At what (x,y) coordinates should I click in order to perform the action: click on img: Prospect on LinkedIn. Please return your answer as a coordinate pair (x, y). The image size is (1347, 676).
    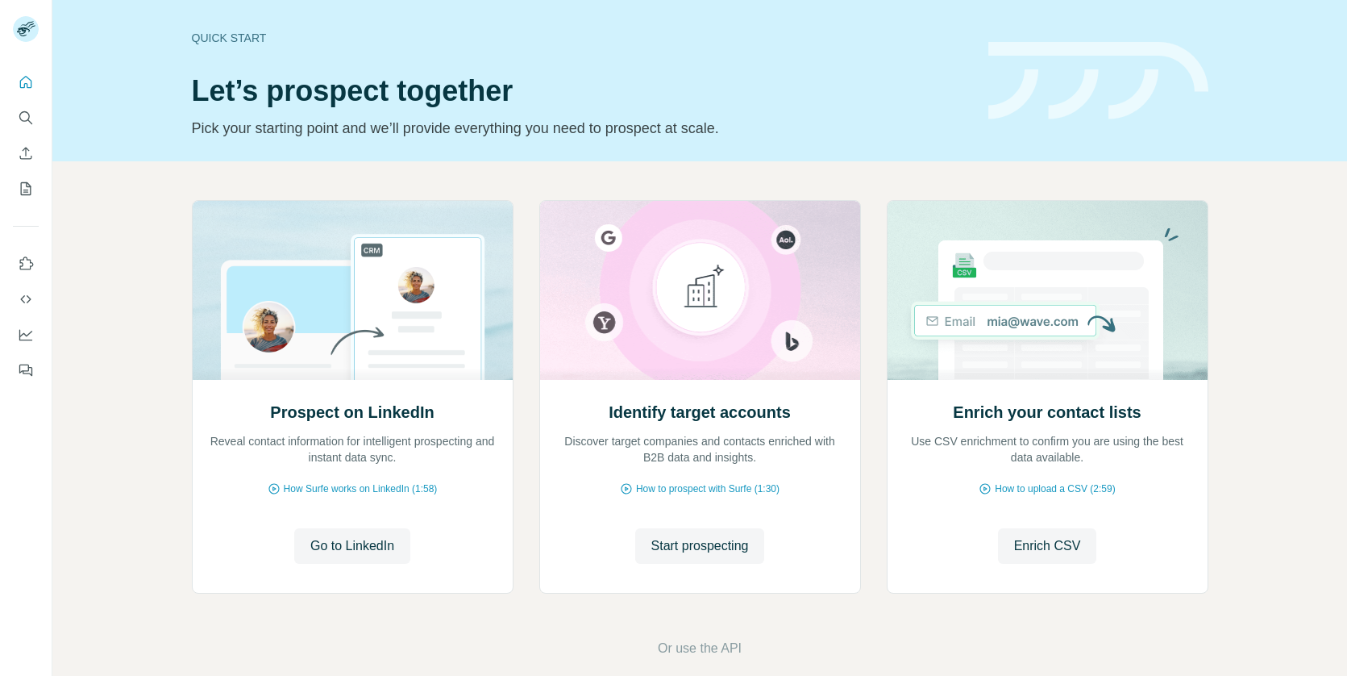
    Looking at the image, I should click on (352, 290).